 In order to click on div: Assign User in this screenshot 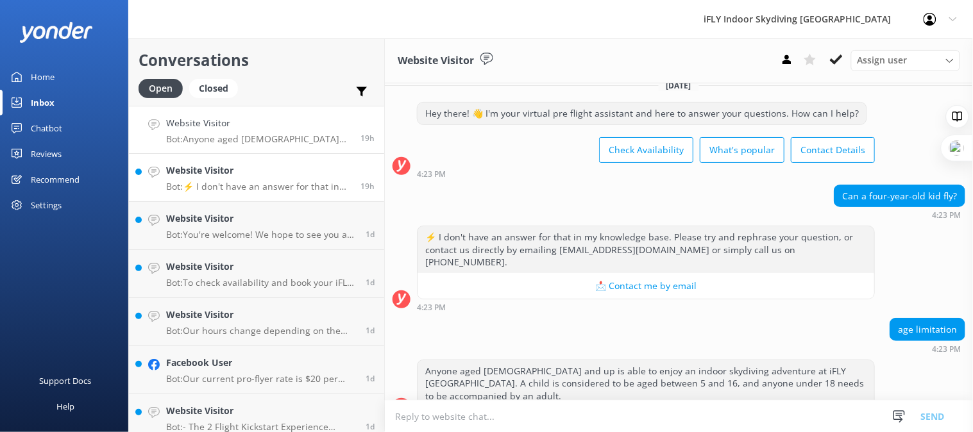, I will do `click(906, 60)`.